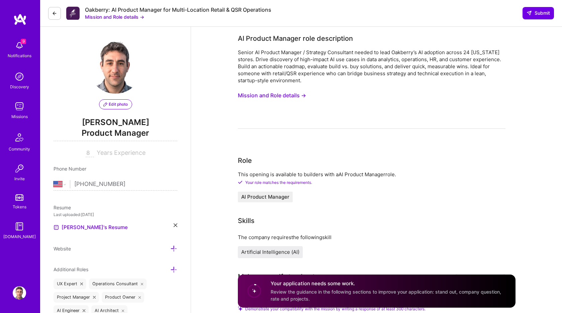 This screenshot has width=562, height=313. I want to click on img: Company Logo, so click(73, 13).